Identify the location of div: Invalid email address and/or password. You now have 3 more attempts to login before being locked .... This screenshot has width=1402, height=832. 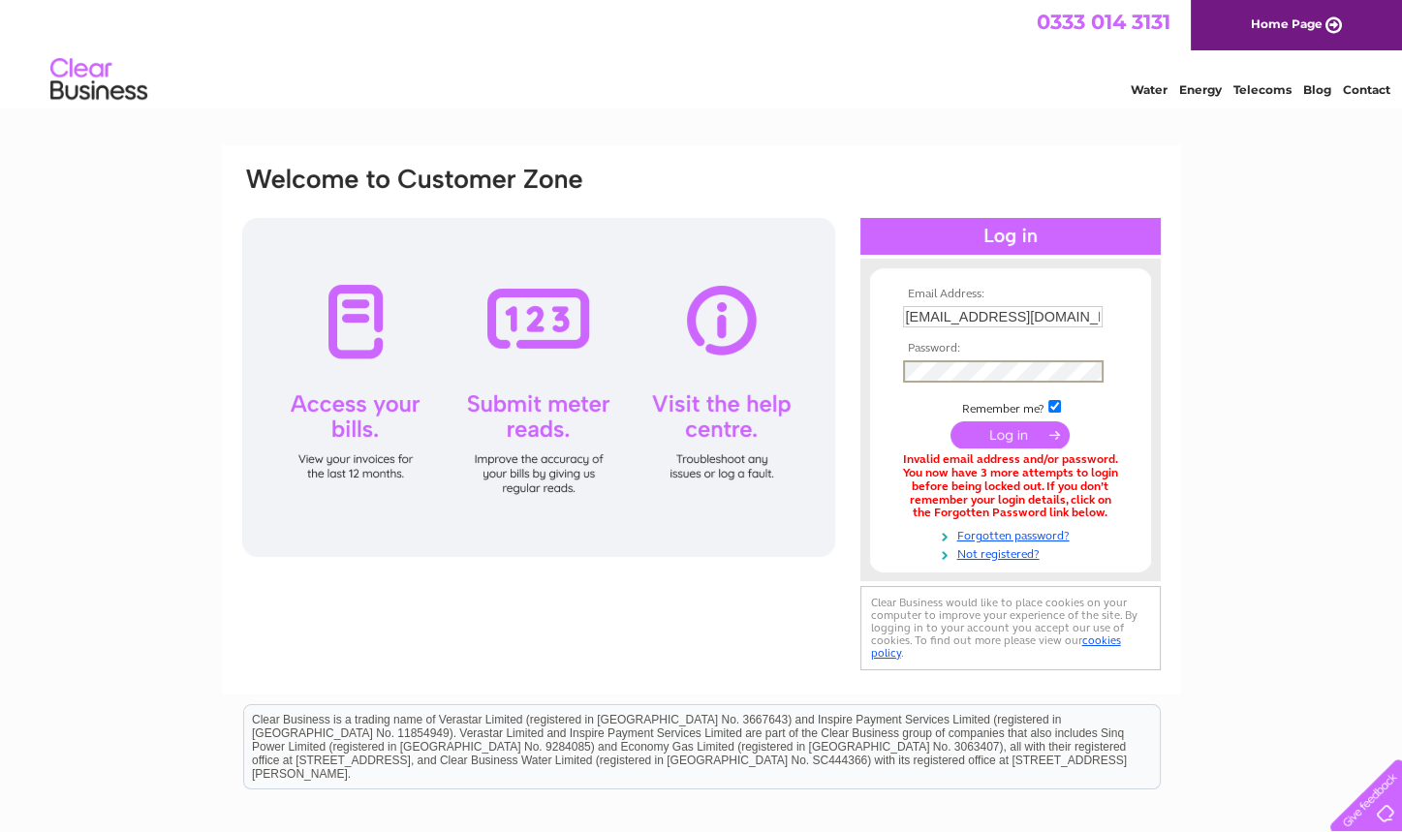
(1011, 486).